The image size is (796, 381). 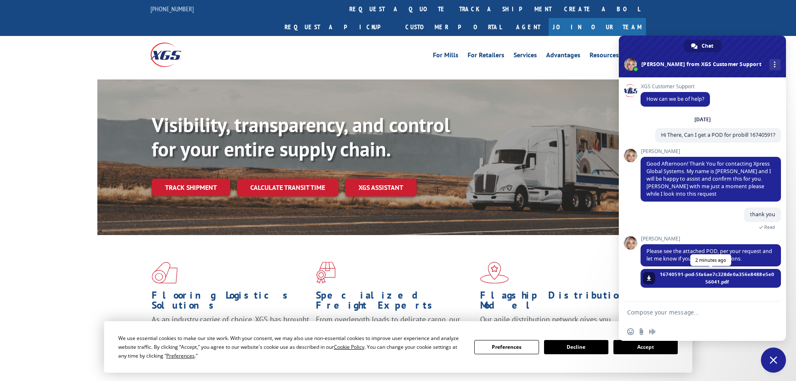 I want to click on span: Please see the attached POD, per your request and let me know if you have any questions., so click(x=709, y=254).